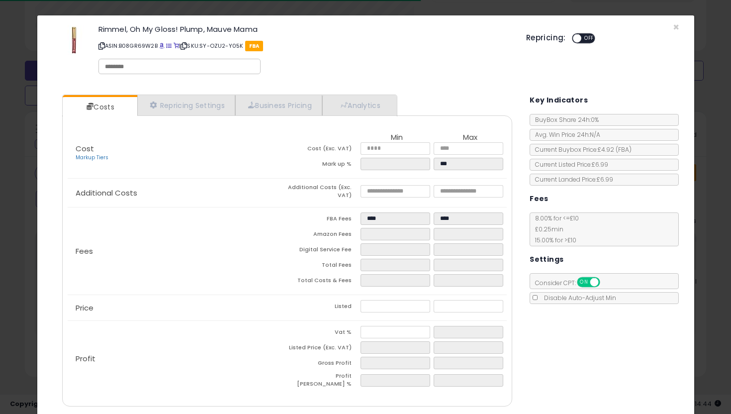 This screenshot has height=414, width=731. Describe the element at coordinates (546, 229) in the screenshot. I see `span: £0.25 min` at that location.